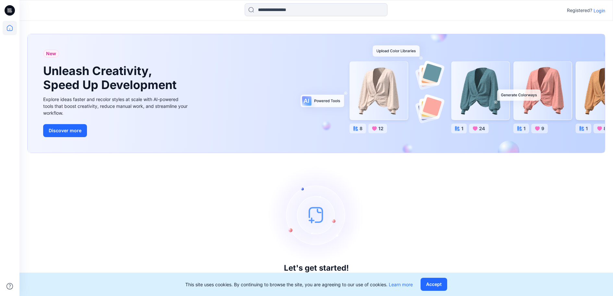 The width and height of the screenshot is (613, 296). Describe the element at coordinates (111, 78) in the screenshot. I see `h1: Unleash Creativity, Speed Up Development` at that location.